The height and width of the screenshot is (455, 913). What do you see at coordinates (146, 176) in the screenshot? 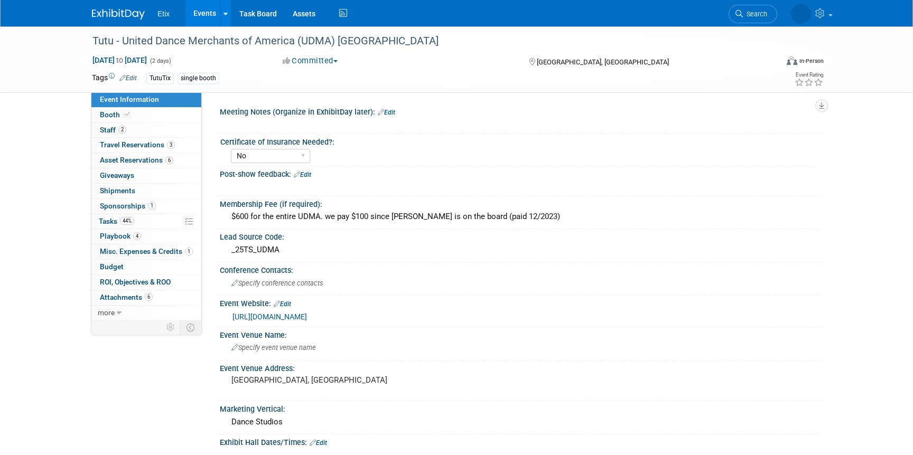
I see `a: Giveaways` at bounding box center [146, 176].